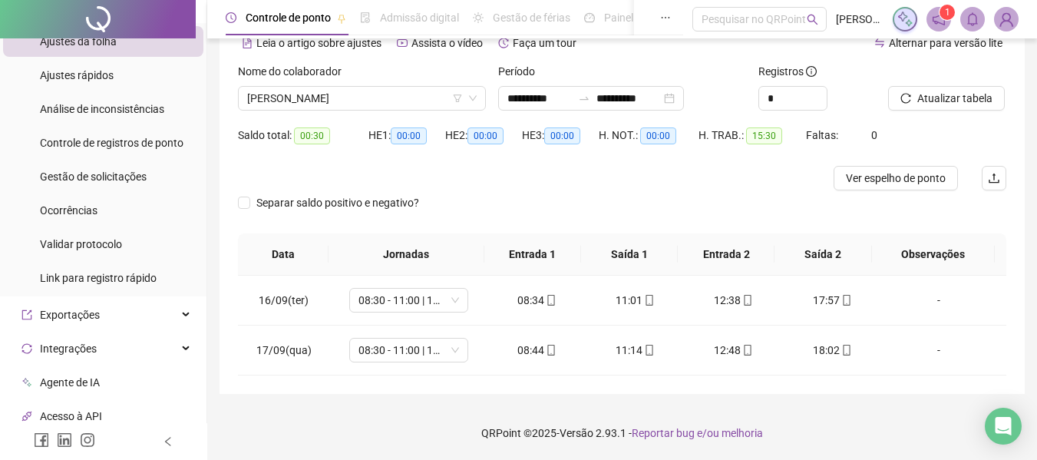 The height and width of the screenshot is (460, 1037). What do you see at coordinates (93, 176) in the screenshot?
I see `span: Gestão de solicitações` at bounding box center [93, 176].